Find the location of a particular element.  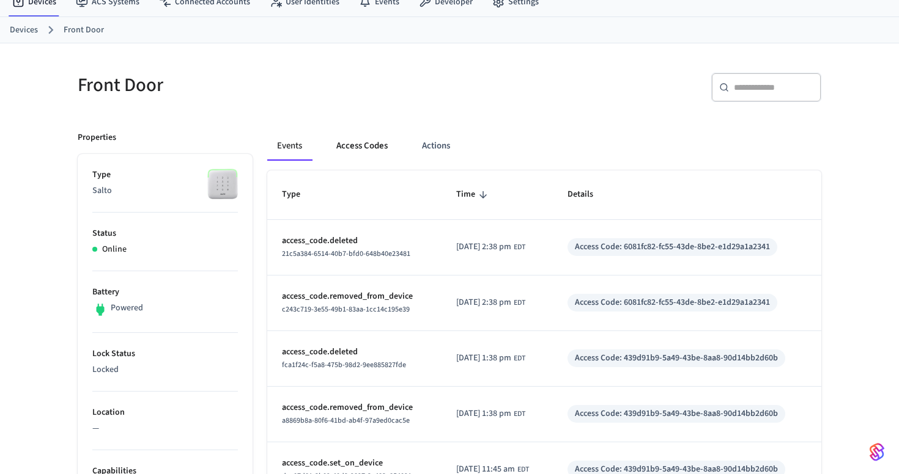

p: Salto is located at coordinates (165, 191).